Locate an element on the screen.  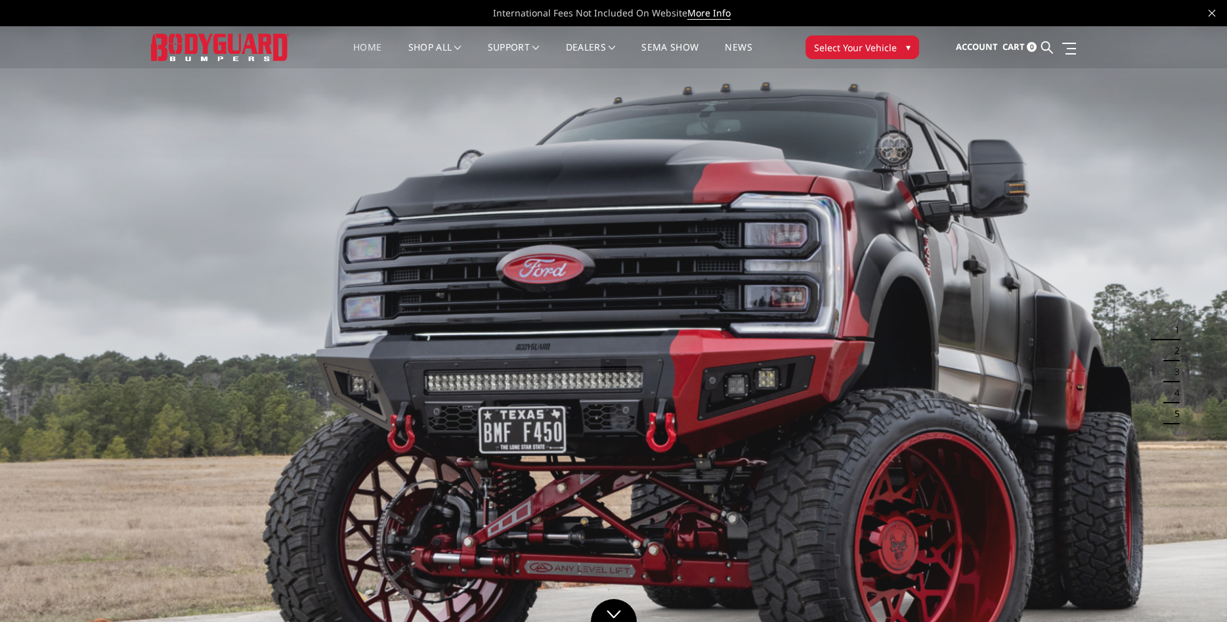
button: 1 of 5 is located at coordinates (1173, 329).